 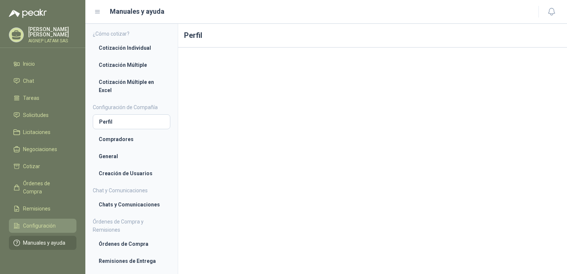 I want to click on a: Creación de Usuarios, so click(x=131, y=173).